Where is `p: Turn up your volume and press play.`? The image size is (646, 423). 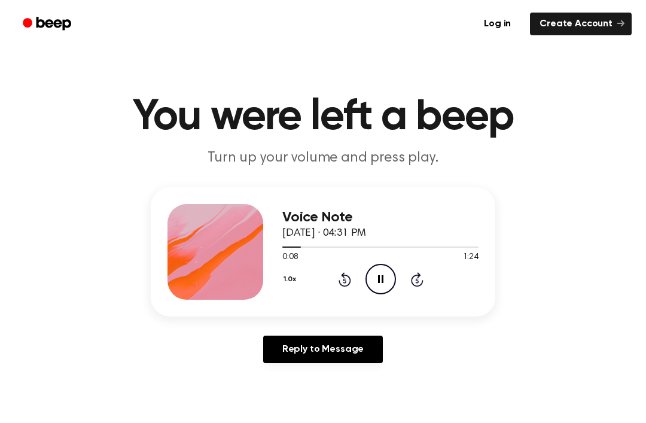 p: Turn up your volume and press play. is located at coordinates (323, 158).